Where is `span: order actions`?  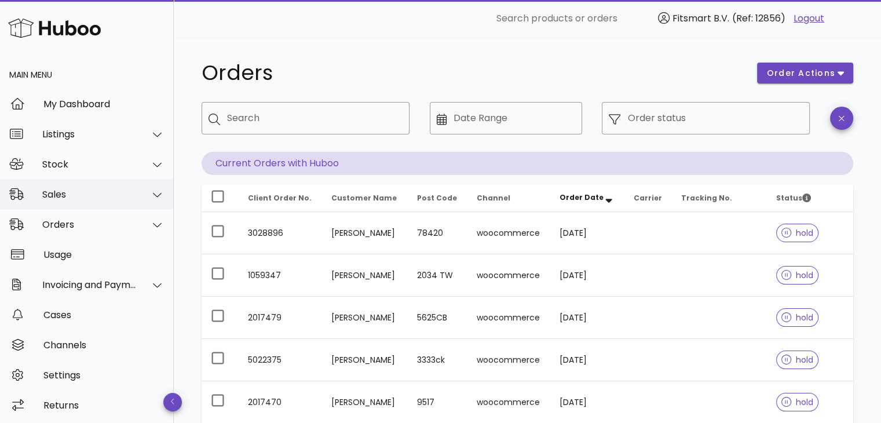
span: order actions is located at coordinates (801, 73).